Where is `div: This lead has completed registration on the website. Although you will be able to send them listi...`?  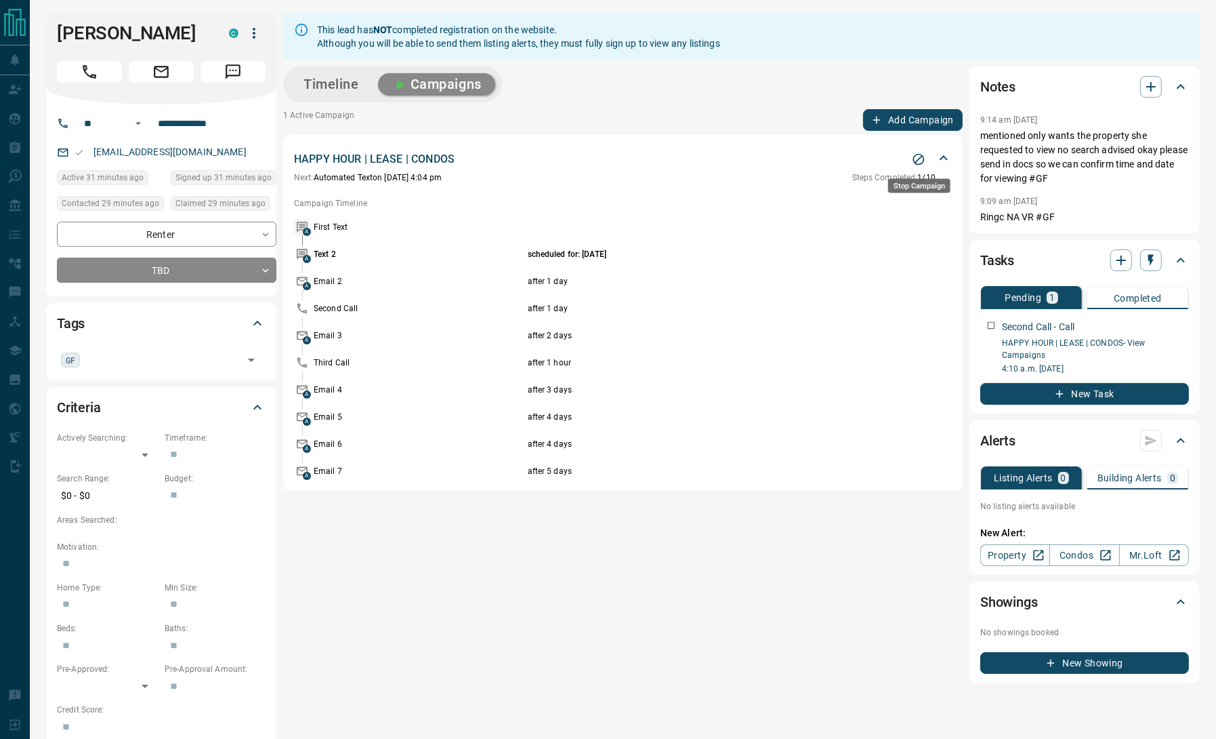
div: This lead has completed registration on the website. Although you will be able to send them listi... is located at coordinates (518, 37).